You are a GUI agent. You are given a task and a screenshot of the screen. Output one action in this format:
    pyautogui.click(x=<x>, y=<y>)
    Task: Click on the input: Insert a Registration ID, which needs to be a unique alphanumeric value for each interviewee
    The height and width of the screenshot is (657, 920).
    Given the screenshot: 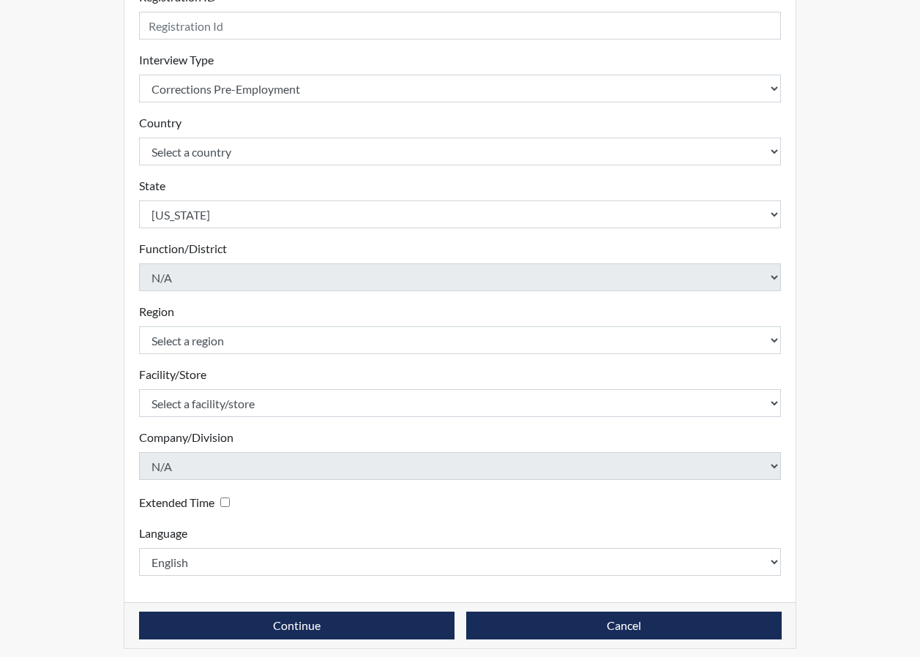 What is the action you would take?
    pyautogui.click(x=460, y=26)
    